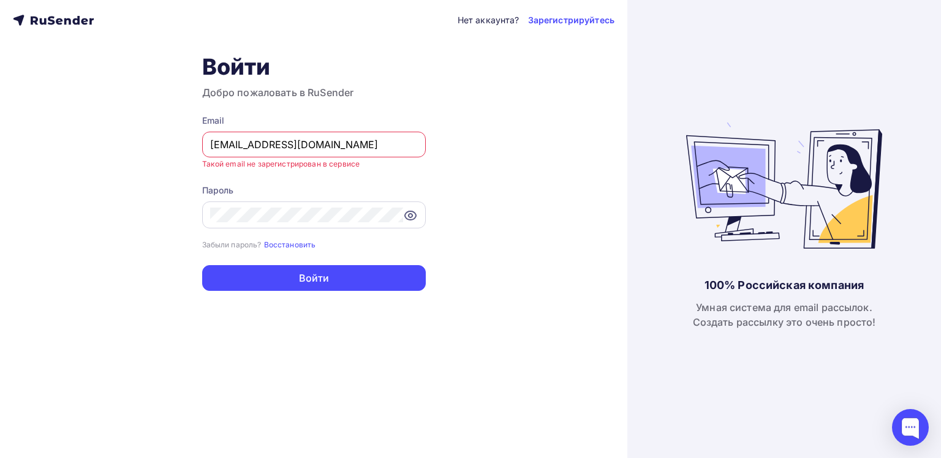  Describe the element at coordinates (314, 121) in the screenshot. I see `div: Email` at that location.